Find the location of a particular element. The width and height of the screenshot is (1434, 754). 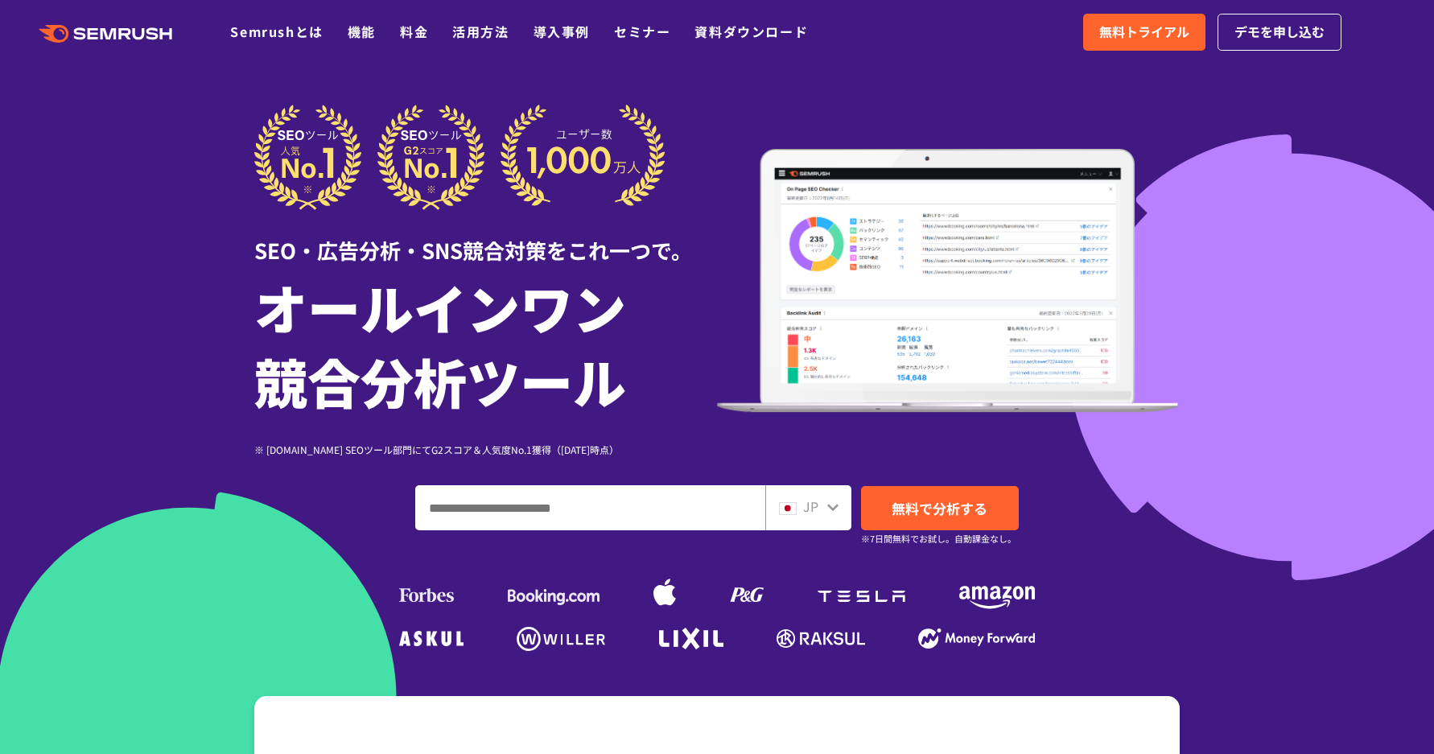

small: ※7日間無料でお試し。自動課金なし。 is located at coordinates (938, 538).